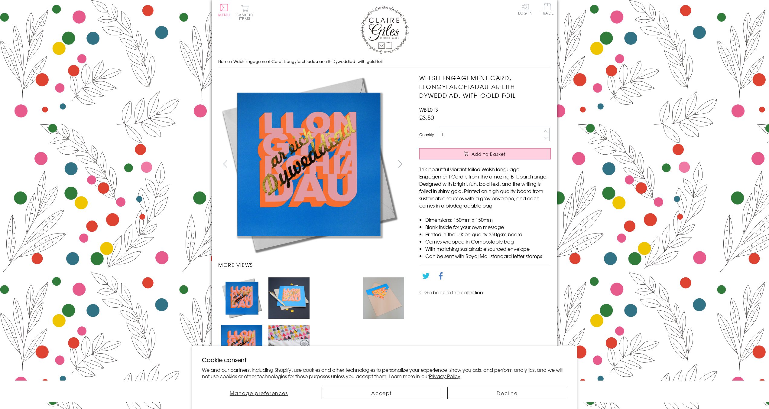 This screenshot has width=769, height=409. What do you see at coordinates (313, 265) in the screenshot?
I see `h3: More views` at bounding box center [313, 265].